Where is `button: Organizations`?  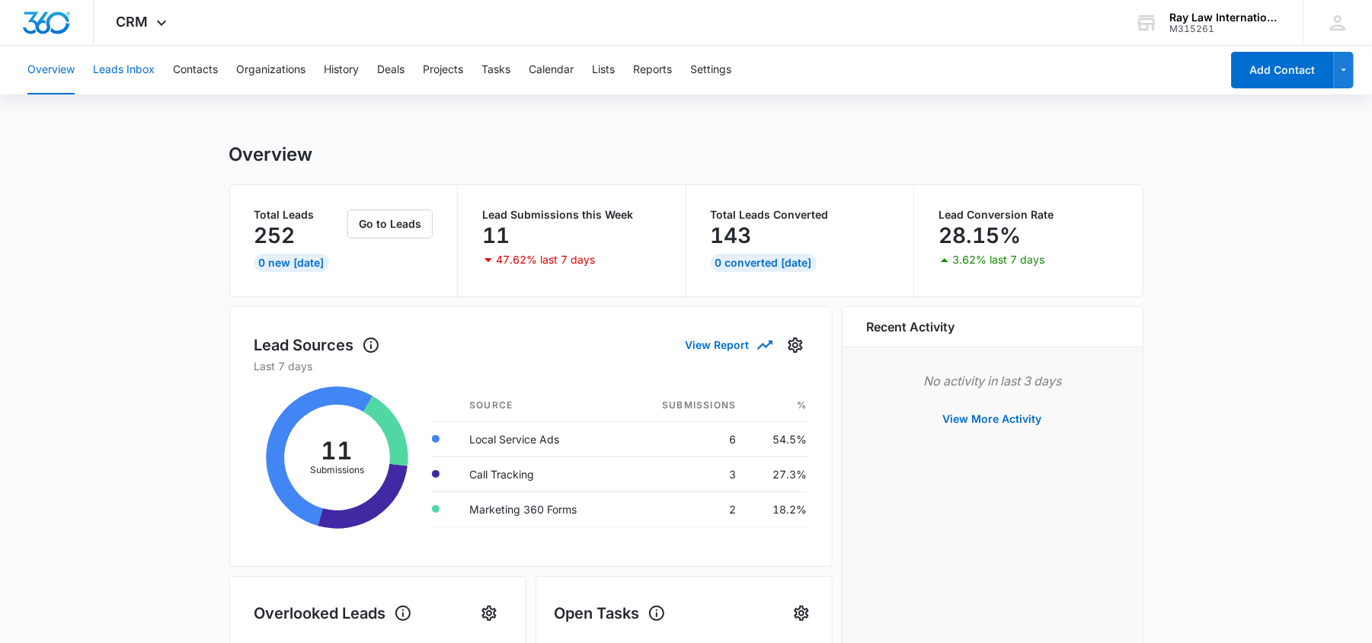 button: Organizations is located at coordinates (270, 70).